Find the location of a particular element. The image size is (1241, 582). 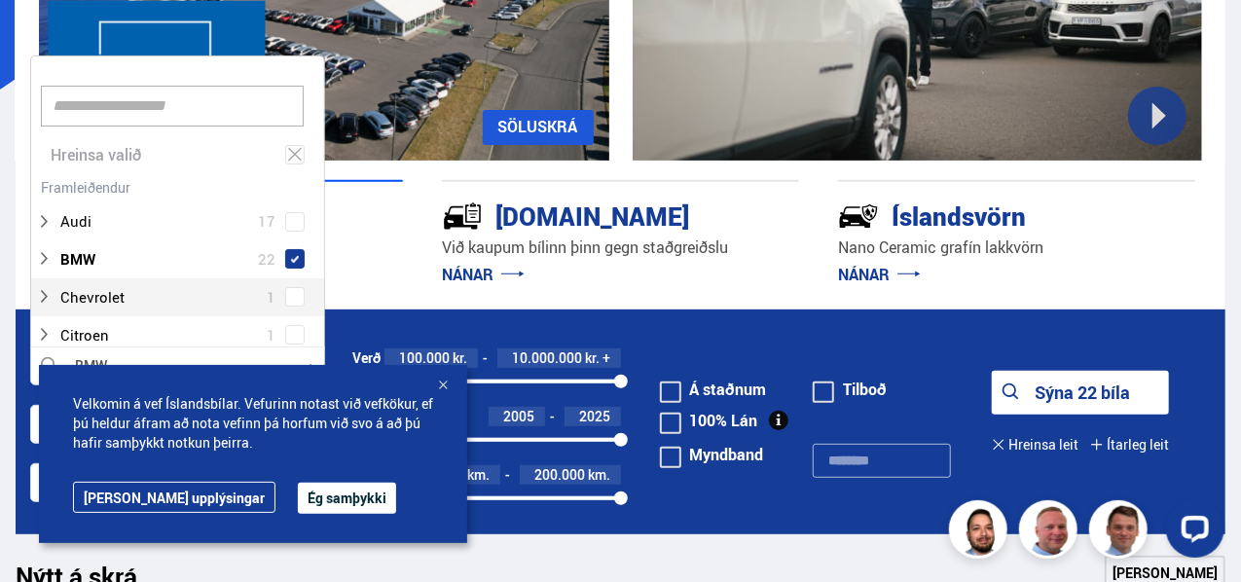

button: Sýna 22 bíla is located at coordinates (1080, 392).